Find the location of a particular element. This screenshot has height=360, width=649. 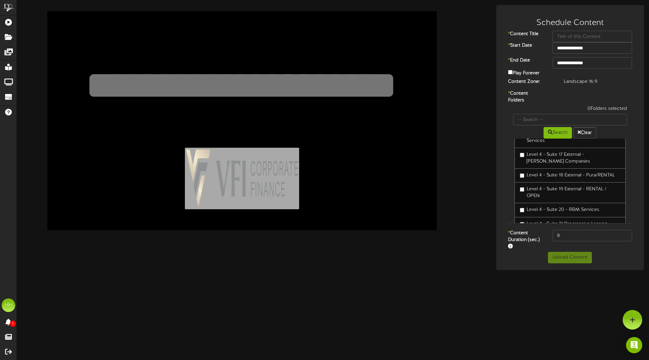

label: Content Duration (sec.) is located at coordinates (525, 240).